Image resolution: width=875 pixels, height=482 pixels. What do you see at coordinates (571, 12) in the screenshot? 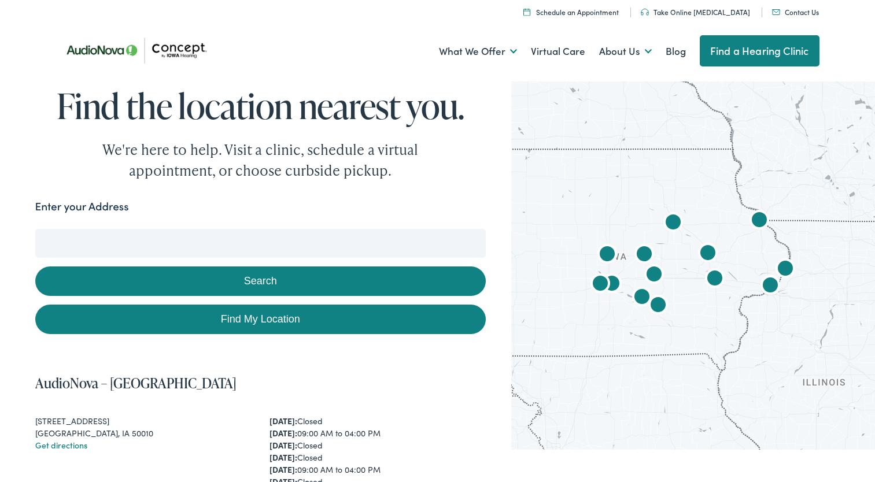
I see `a: Schedule an Appointment` at bounding box center [571, 12].